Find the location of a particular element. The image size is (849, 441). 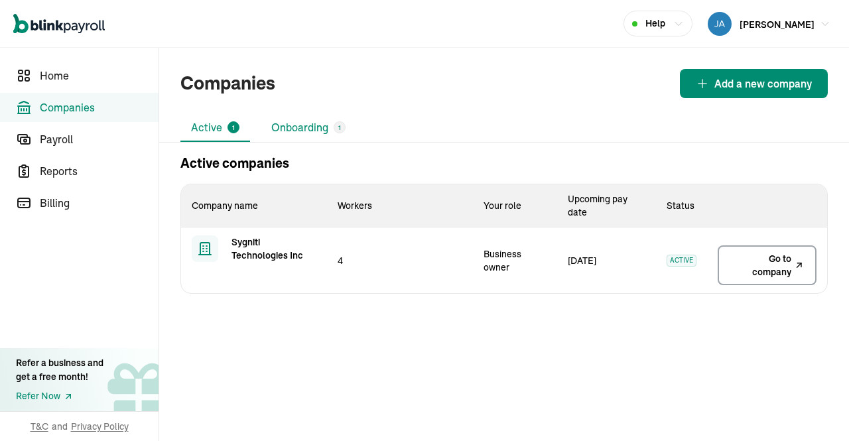

button: Add a new company is located at coordinates (753, 84).